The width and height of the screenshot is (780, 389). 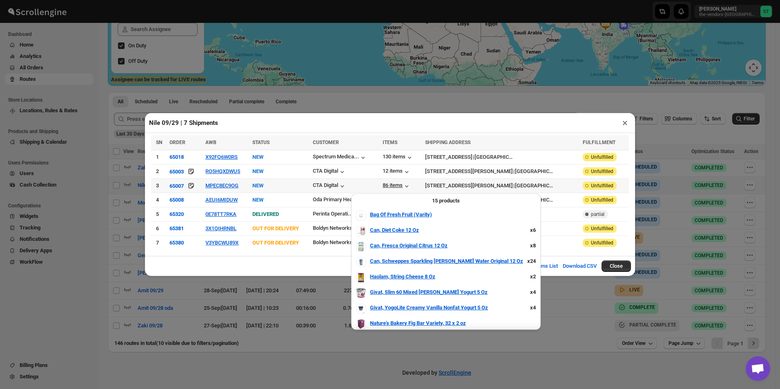 I want to click on td: 4, so click(x=159, y=200).